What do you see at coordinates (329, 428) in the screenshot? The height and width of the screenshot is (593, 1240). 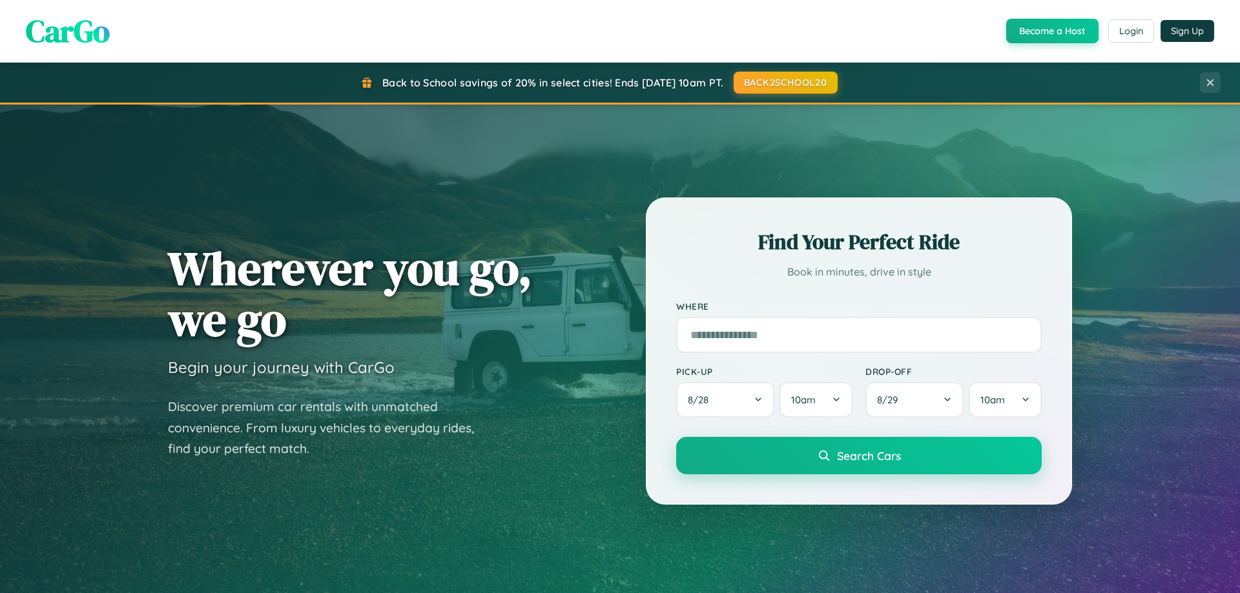 I see `p: Discover premium car rentals with unmatched convenience. From luxury vehicles to everyday rides, ...` at bounding box center [329, 428].